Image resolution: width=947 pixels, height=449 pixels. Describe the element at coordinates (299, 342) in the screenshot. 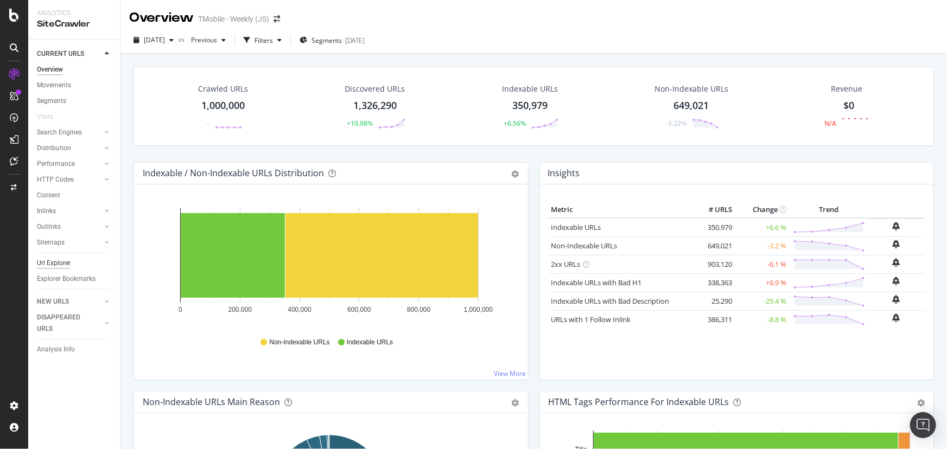

I see `span: Non-Indexable URLs` at that location.